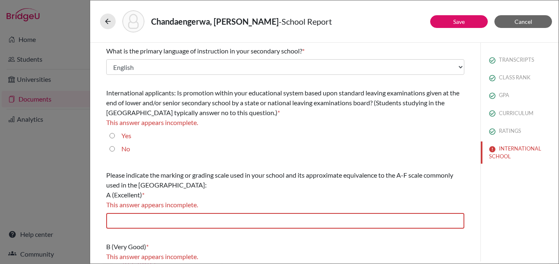 Image resolution: width=559 pixels, height=264 pixels. I want to click on span: - School Report, so click(305, 21).